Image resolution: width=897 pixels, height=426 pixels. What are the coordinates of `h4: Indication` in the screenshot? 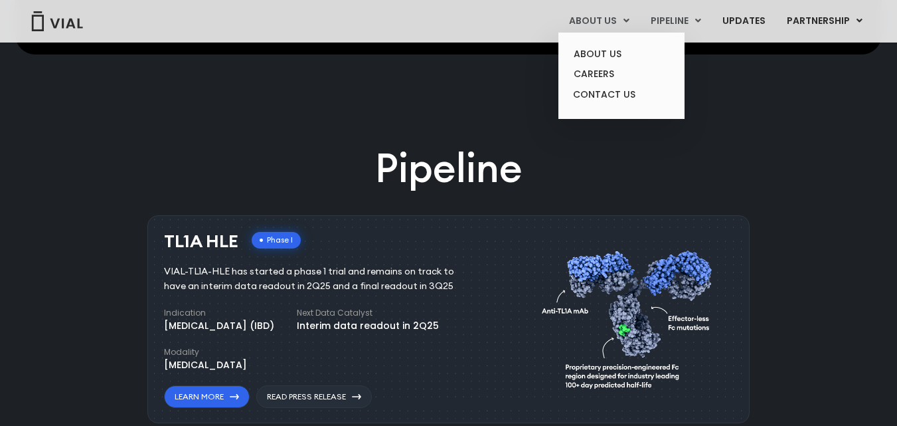 It's located at (219, 313).